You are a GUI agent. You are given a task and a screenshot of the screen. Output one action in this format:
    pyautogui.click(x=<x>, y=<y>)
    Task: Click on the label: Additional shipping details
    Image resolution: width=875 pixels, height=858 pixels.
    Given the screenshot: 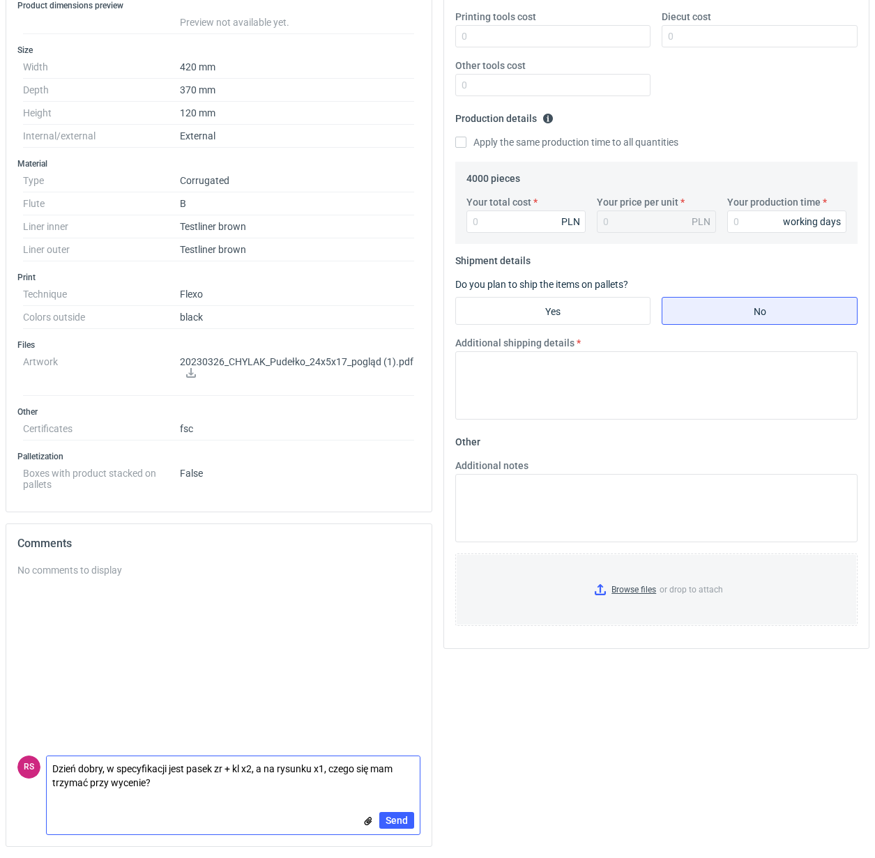 What is the action you would take?
    pyautogui.click(x=514, y=343)
    